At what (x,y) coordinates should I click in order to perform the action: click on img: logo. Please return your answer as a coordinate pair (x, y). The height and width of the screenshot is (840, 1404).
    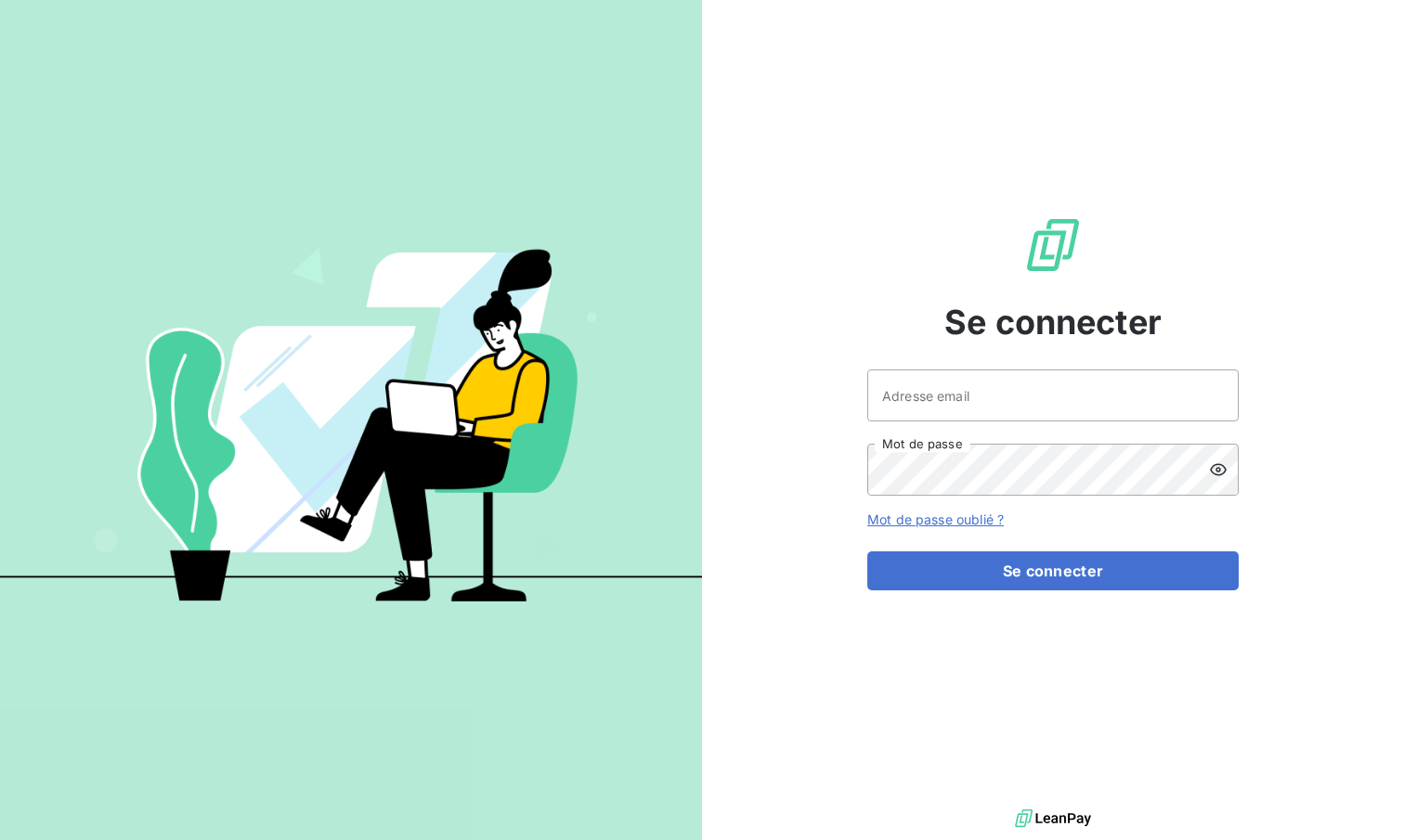
    Looking at the image, I should click on (1053, 819).